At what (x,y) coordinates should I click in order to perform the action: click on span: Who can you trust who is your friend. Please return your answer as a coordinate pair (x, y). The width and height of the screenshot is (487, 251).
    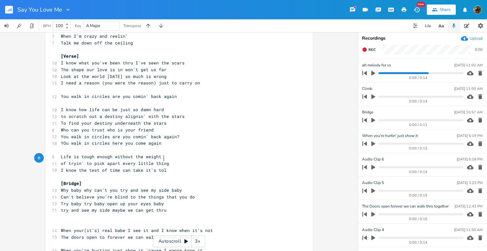
    Looking at the image, I should click on (107, 130).